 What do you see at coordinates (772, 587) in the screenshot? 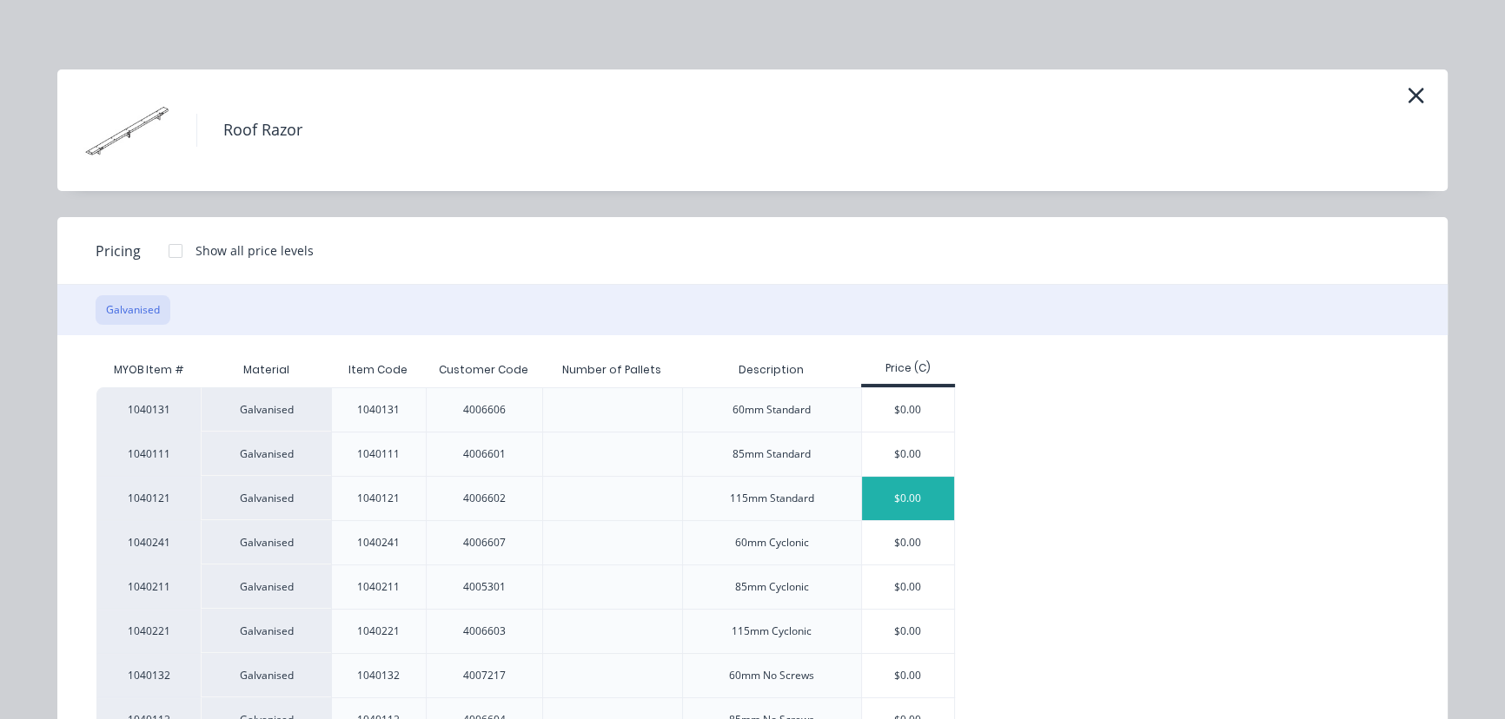
I see `div: 85mm Cyclonic` at bounding box center [772, 587].